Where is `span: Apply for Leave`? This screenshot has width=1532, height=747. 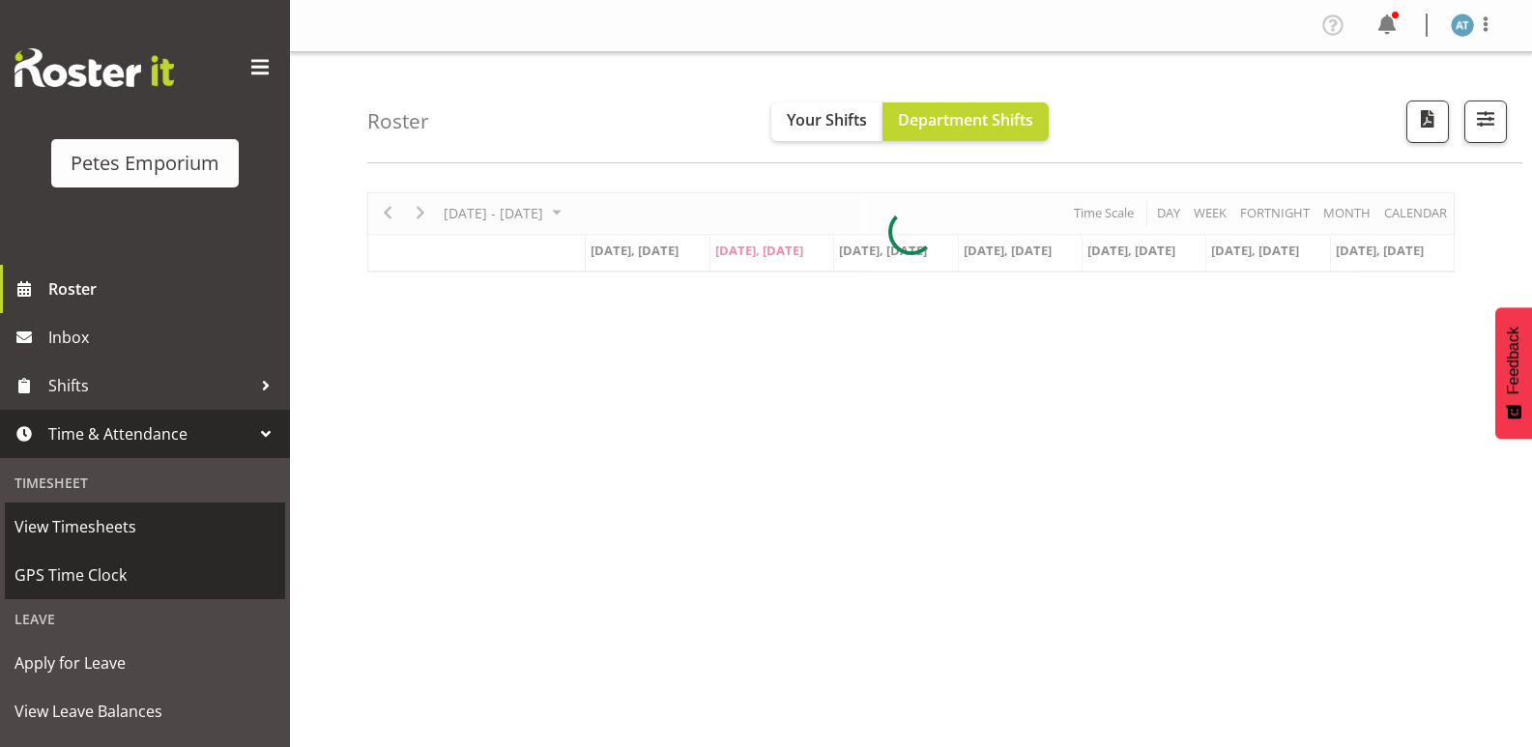 span: Apply for Leave is located at coordinates (145, 663).